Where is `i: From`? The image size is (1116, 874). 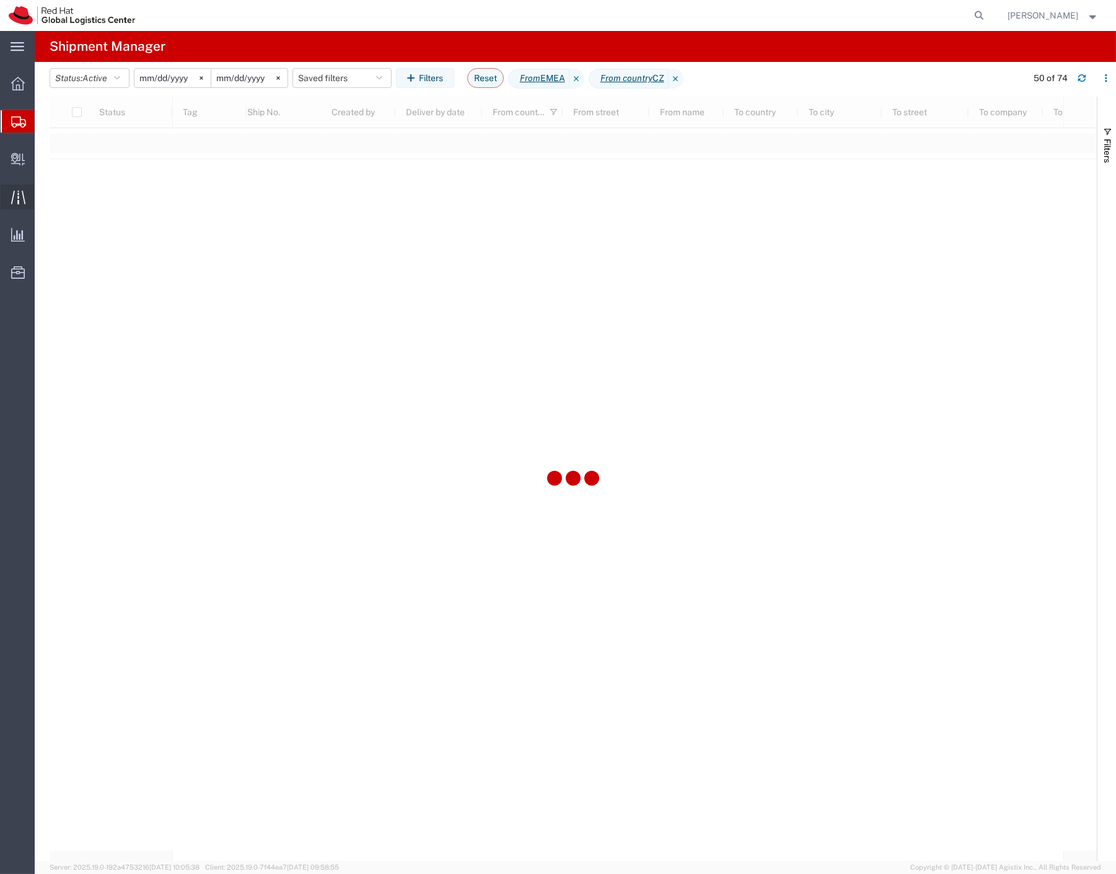
i: From is located at coordinates (530, 78).